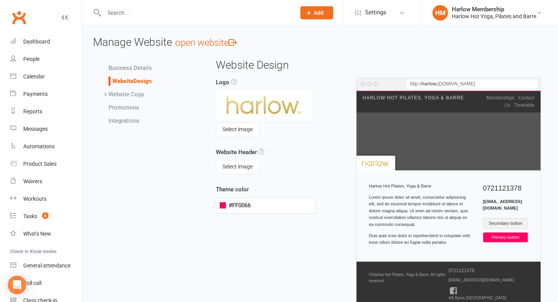 Image resolution: width=558 pixels, height=302 pixels. Describe the element at coordinates (46, 76) in the screenshot. I see `a: Calendar` at that location.